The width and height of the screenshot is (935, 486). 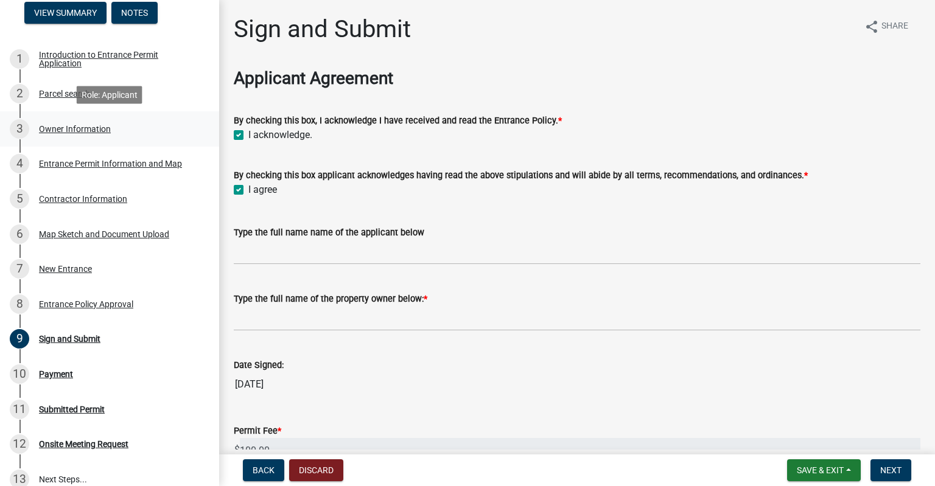 What do you see at coordinates (65, 269) in the screenshot?
I see `div: New Entrance` at bounding box center [65, 269].